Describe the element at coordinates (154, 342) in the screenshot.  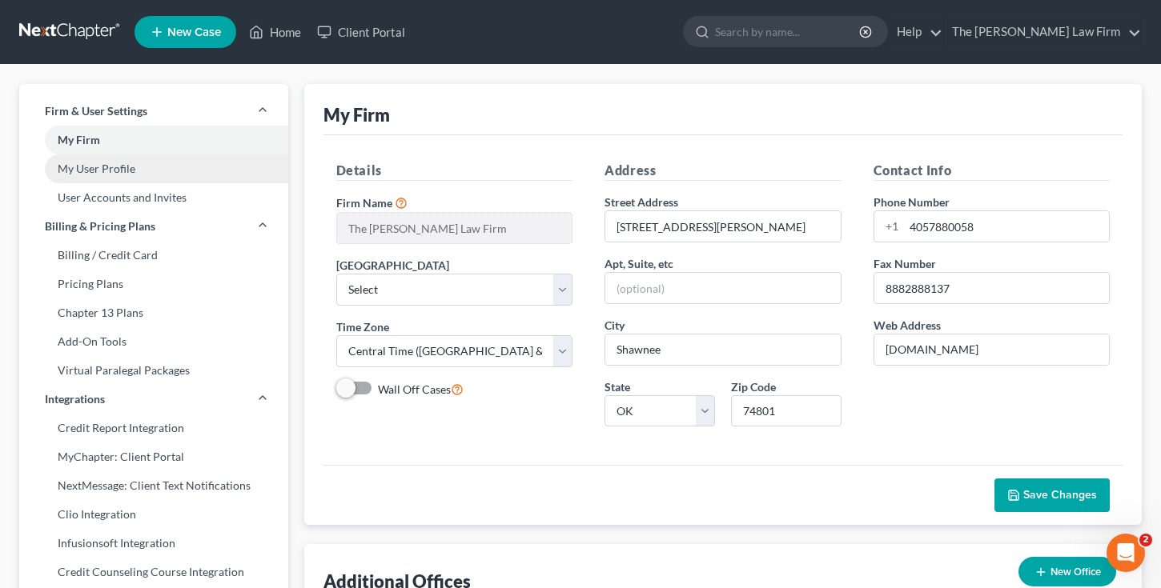
I see `a: Add-On Tools` at that location.